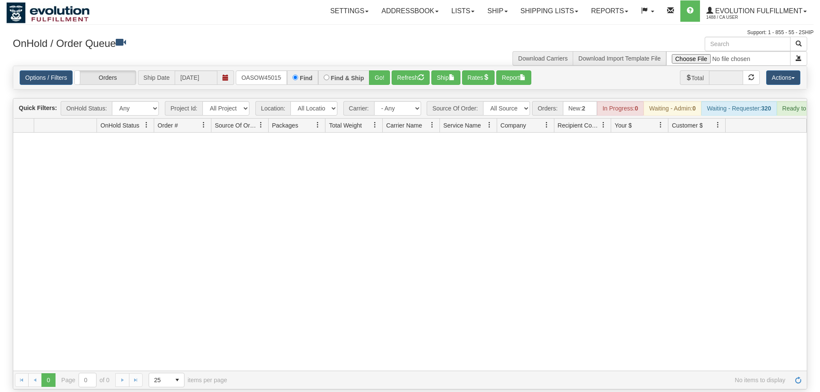 The image size is (820, 392). What do you see at coordinates (410, 32) in the screenshot?
I see `div: Support: 1 - 855 - 55 - 2SHIP` at bounding box center [410, 32].